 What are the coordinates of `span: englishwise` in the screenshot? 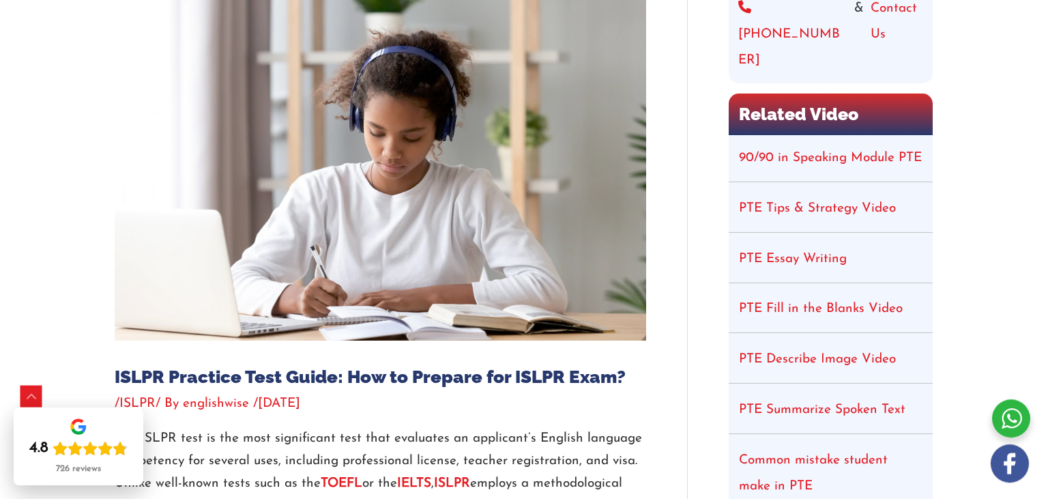 It's located at (216, 403).